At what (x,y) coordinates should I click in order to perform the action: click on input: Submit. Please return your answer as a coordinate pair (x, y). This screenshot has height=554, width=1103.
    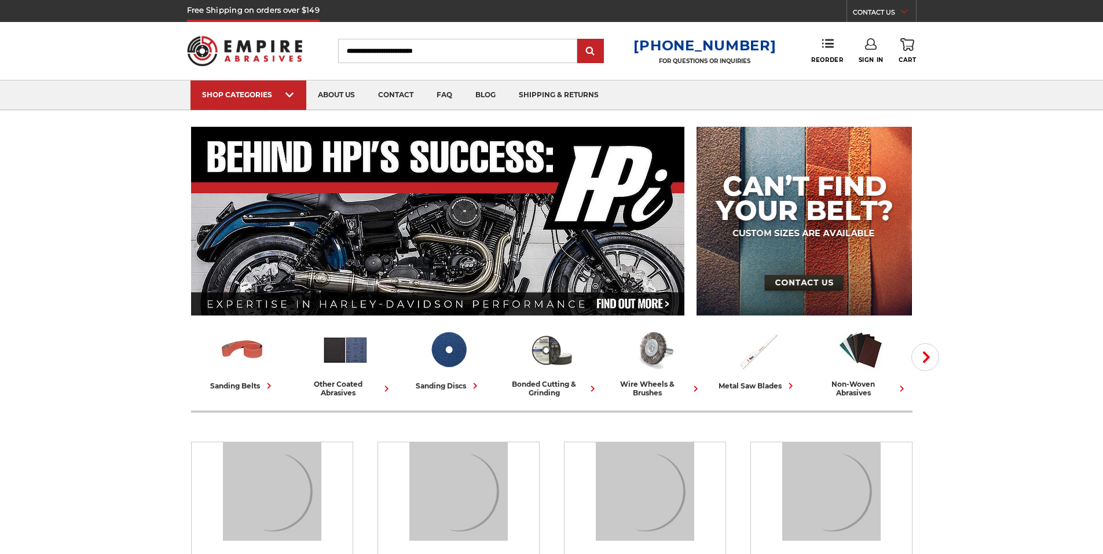
    Looking at the image, I should click on (591, 52).